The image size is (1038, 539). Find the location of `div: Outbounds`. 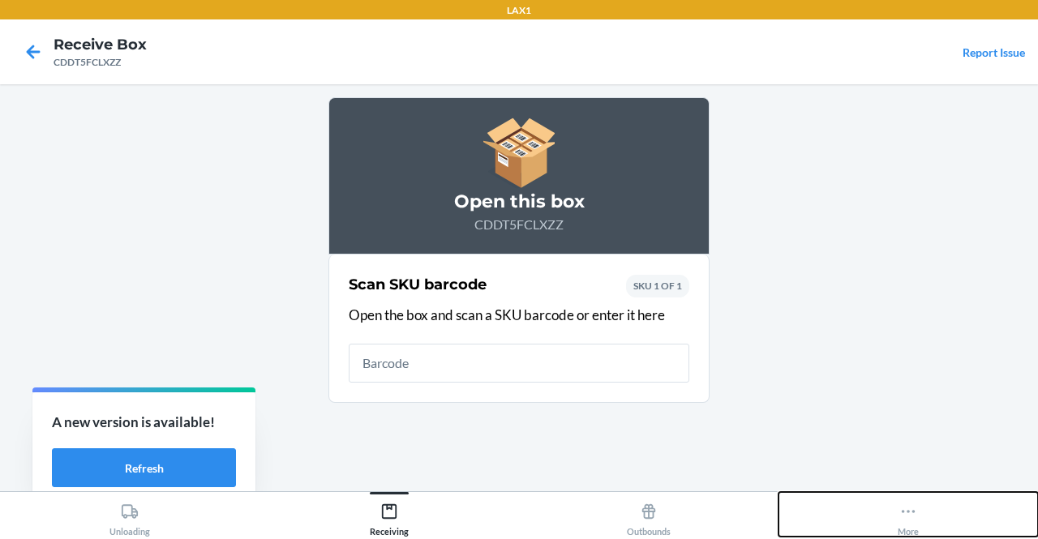

div: Outbounds is located at coordinates (649, 517).